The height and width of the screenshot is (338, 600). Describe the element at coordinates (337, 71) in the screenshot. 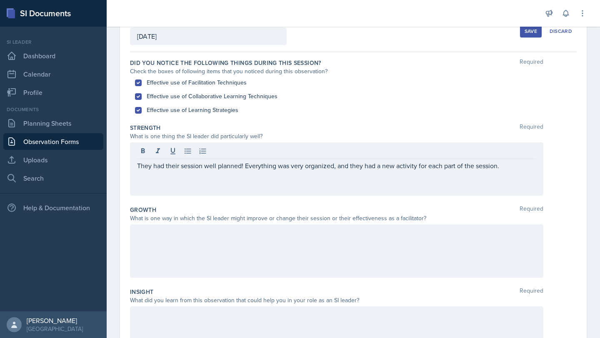

I see `div: Check the boxes of following items that you noticed during this observation?` at that location.